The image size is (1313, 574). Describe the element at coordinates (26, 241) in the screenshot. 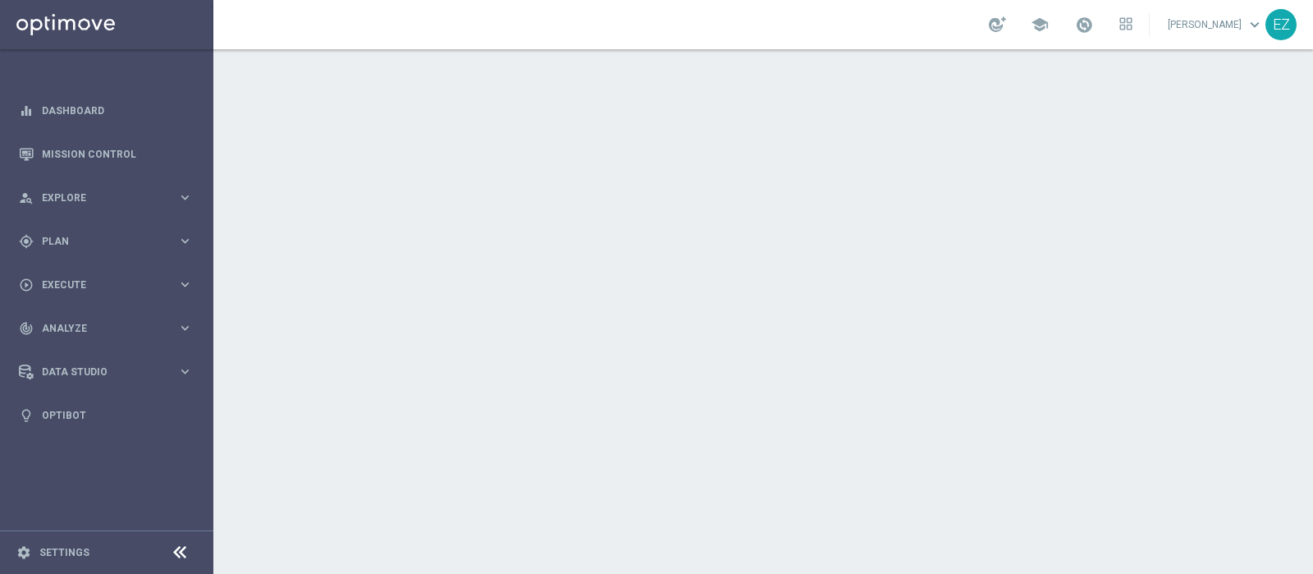

I see `i: gps_fixed` at that location.